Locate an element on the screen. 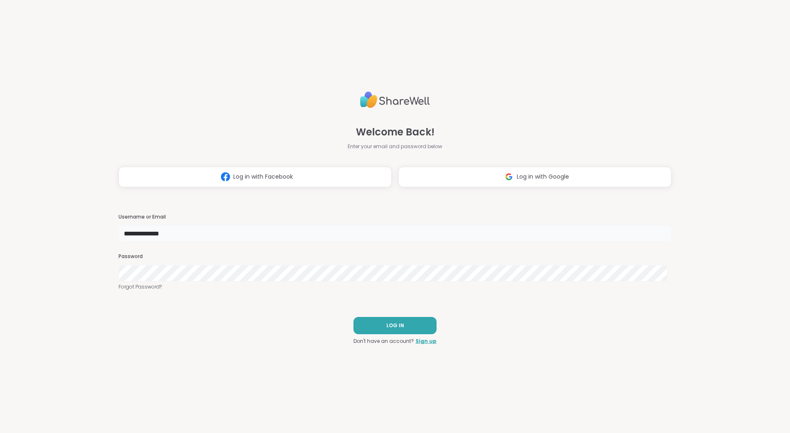 The image size is (790, 433). span: Welcome Back! is located at coordinates (395, 132).